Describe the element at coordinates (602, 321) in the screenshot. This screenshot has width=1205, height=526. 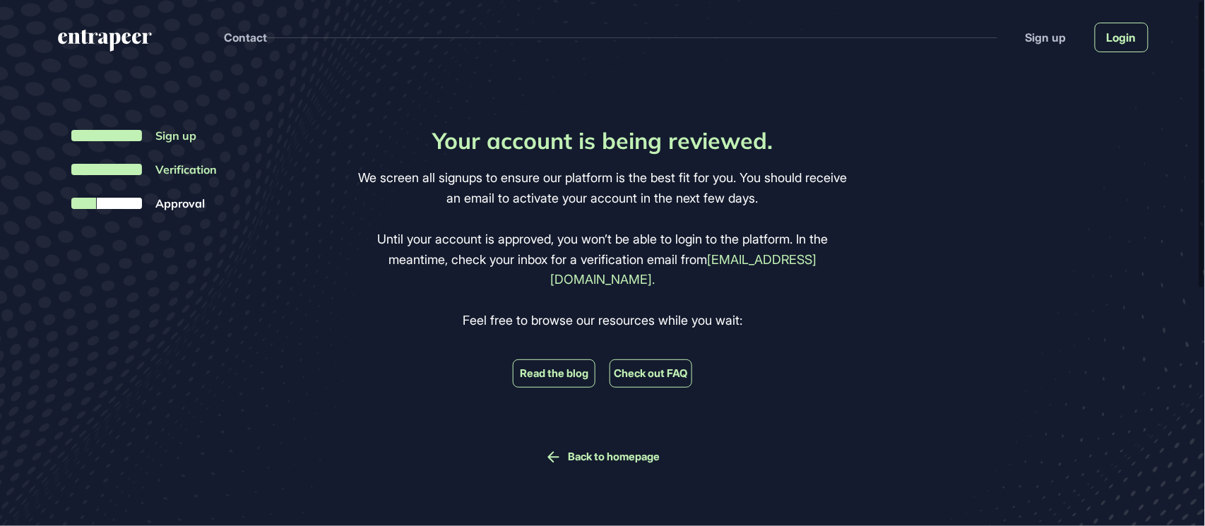
I see `p: Feel free to browse our resources while you wait:` at that location.